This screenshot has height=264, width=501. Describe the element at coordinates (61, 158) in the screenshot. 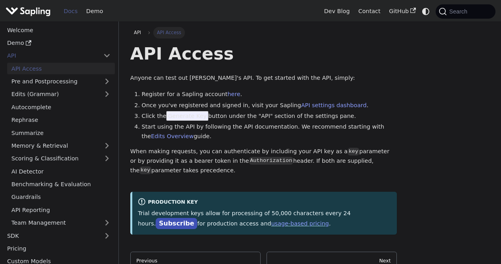

I see `a: Scoring & Classification` at that location.